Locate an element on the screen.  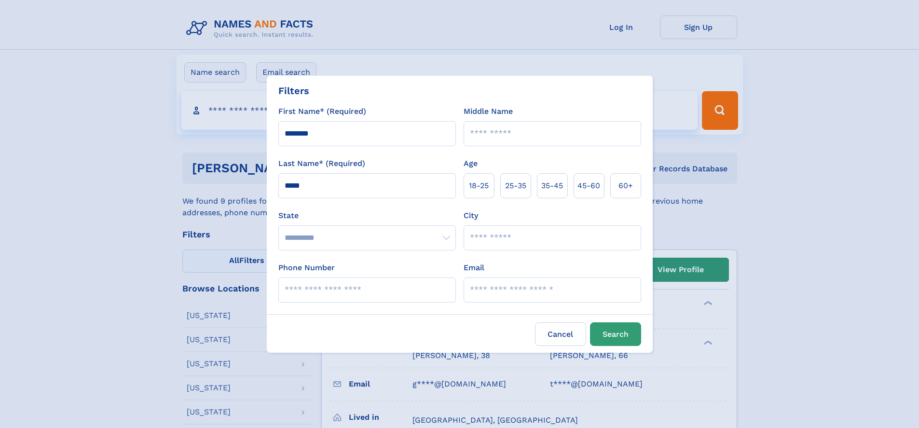
span: 18‑25 is located at coordinates (478, 186).